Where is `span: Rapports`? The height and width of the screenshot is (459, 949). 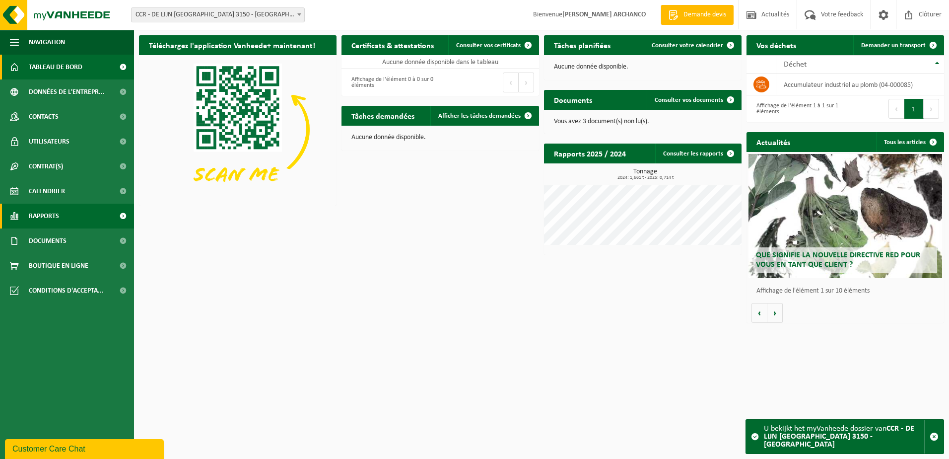
span: Rapports is located at coordinates (44, 216).